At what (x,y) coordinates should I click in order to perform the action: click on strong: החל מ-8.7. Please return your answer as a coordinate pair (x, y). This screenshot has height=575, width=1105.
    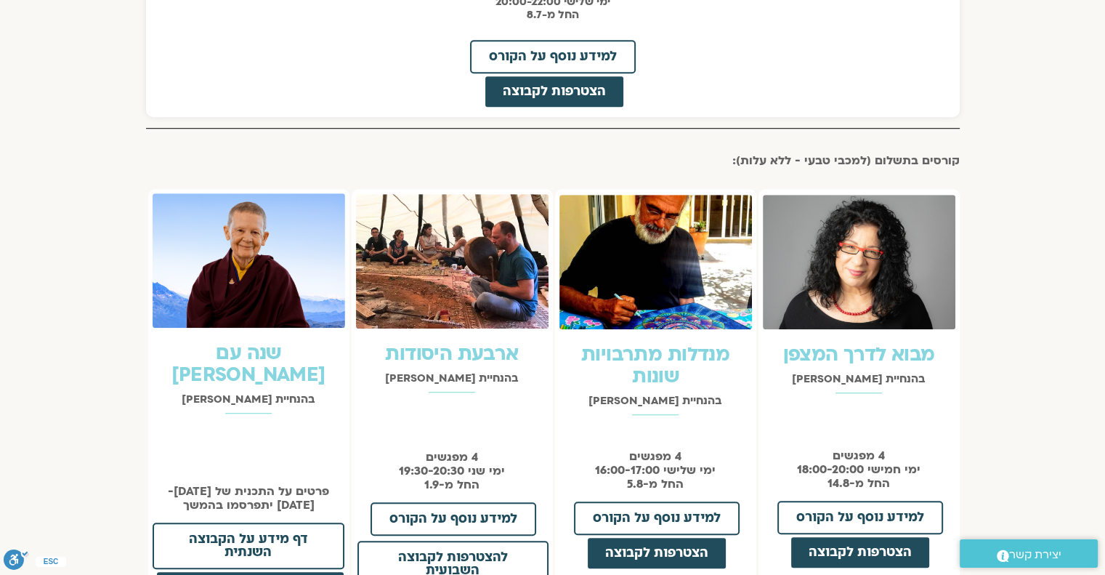
    Looking at the image, I should click on (553, 15).